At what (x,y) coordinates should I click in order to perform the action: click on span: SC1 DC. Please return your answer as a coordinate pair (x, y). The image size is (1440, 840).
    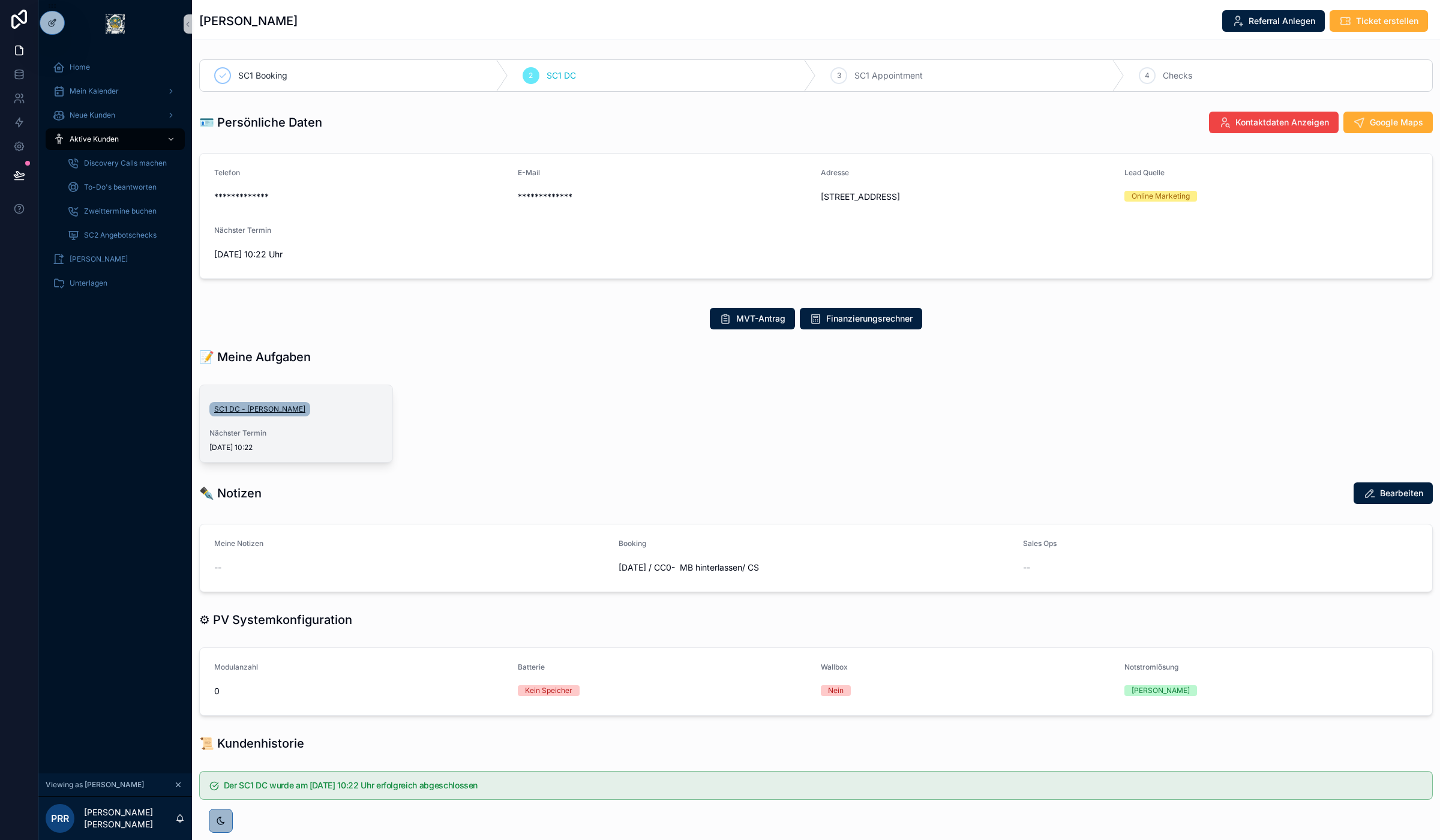
    Looking at the image, I should click on (561, 75).